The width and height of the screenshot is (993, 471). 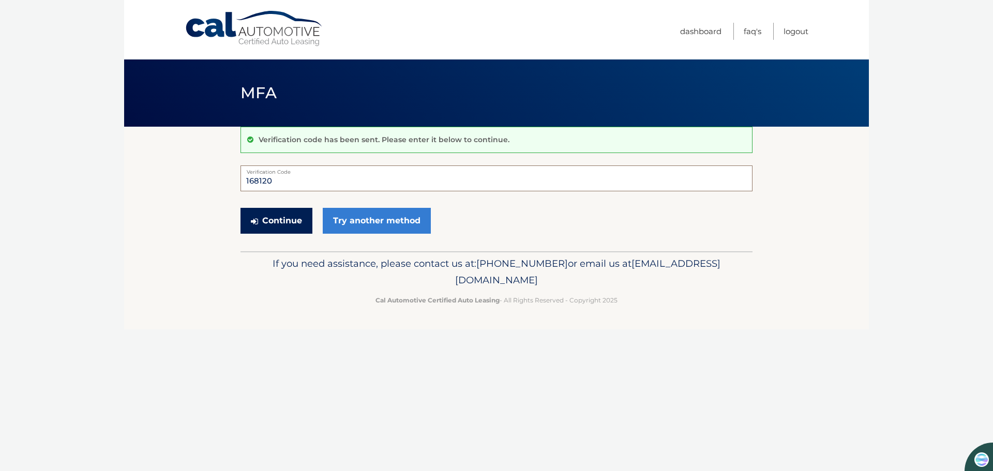 What do you see at coordinates (701, 31) in the screenshot?
I see `a: Dashboard` at bounding box center [701, 31].